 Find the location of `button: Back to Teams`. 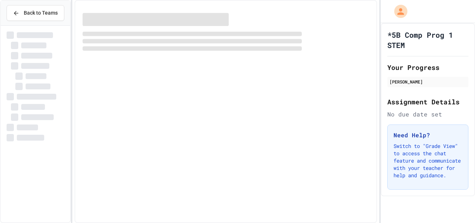

button: Back to Teams is located at coordinates (35, 13).